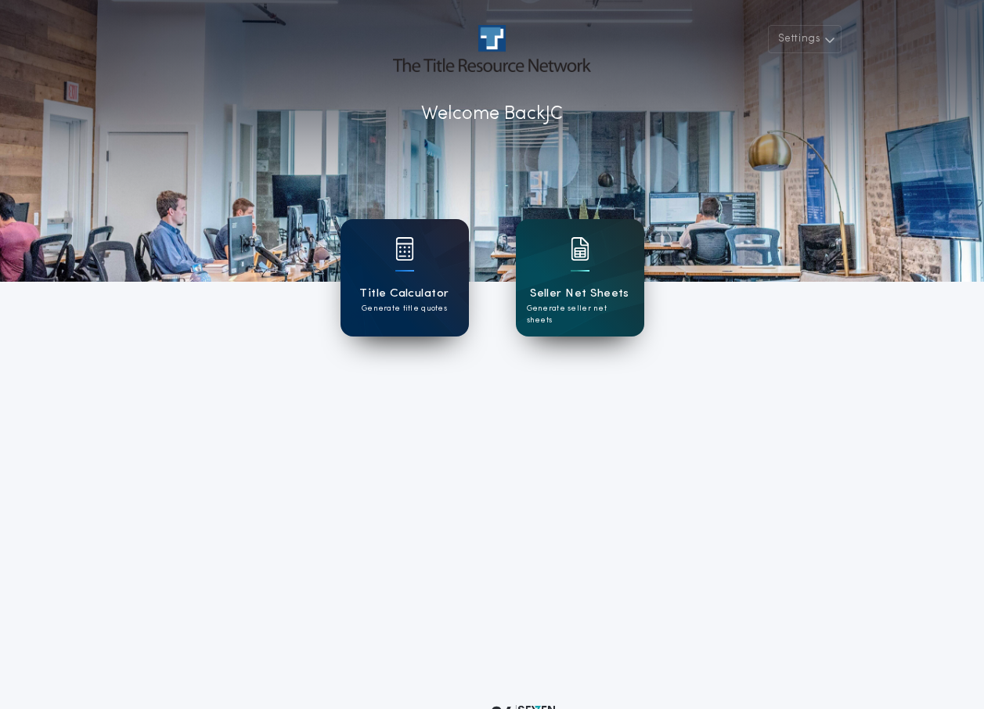 This screenshot has height=709, width=984. I want to click on a: card iconSeller Net SheetsGenerate seller net sheets, so click(580, 278).